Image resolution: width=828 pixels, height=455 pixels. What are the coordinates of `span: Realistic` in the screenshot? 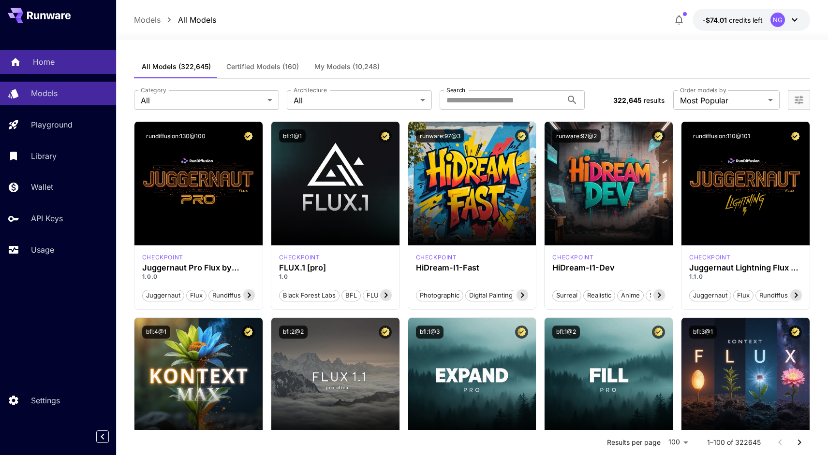 It's located at (599, 296).